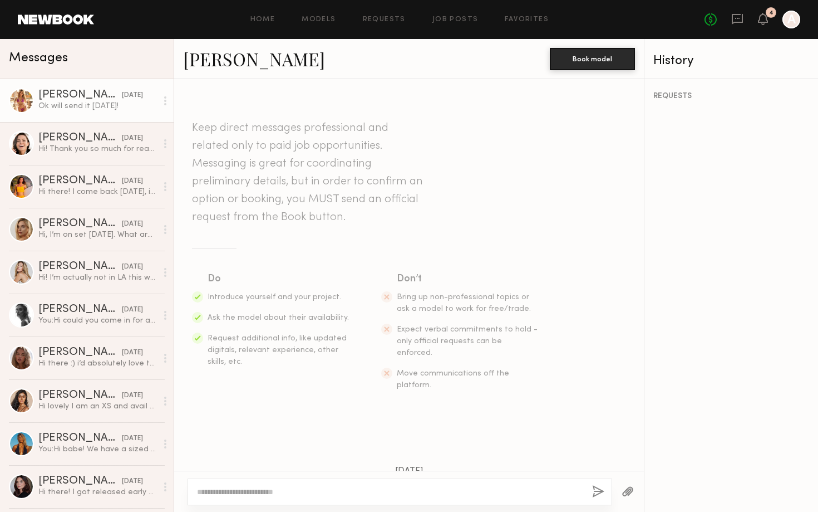  I want to click on a: Favorites, so click(527, 19).